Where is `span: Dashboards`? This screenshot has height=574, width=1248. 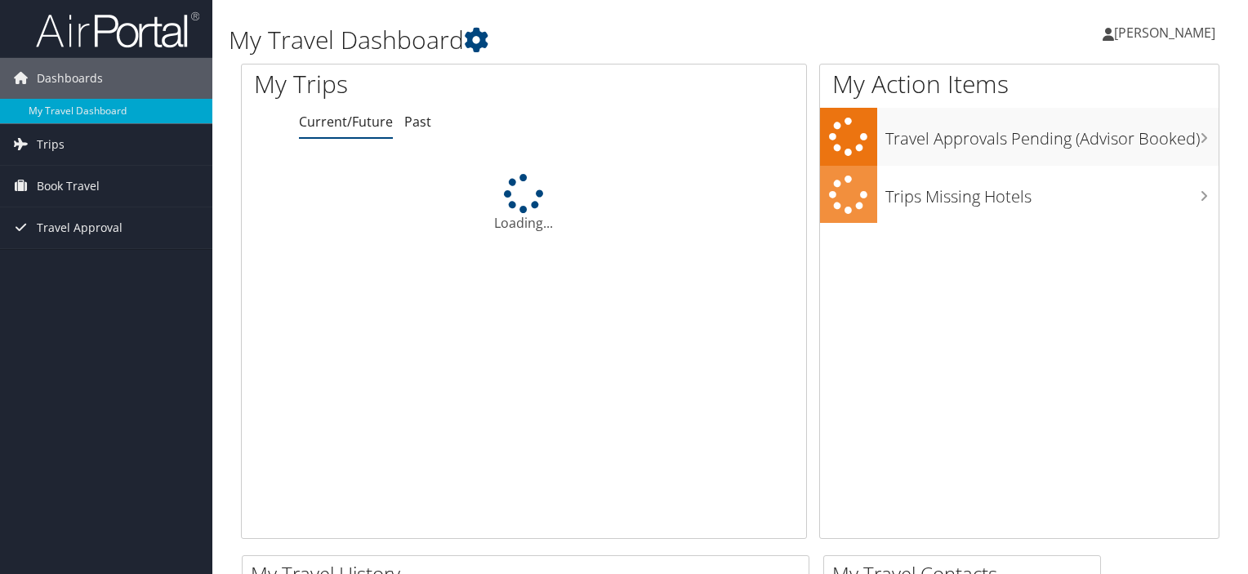
span: Dashboards is located at coordinates (69, 78).